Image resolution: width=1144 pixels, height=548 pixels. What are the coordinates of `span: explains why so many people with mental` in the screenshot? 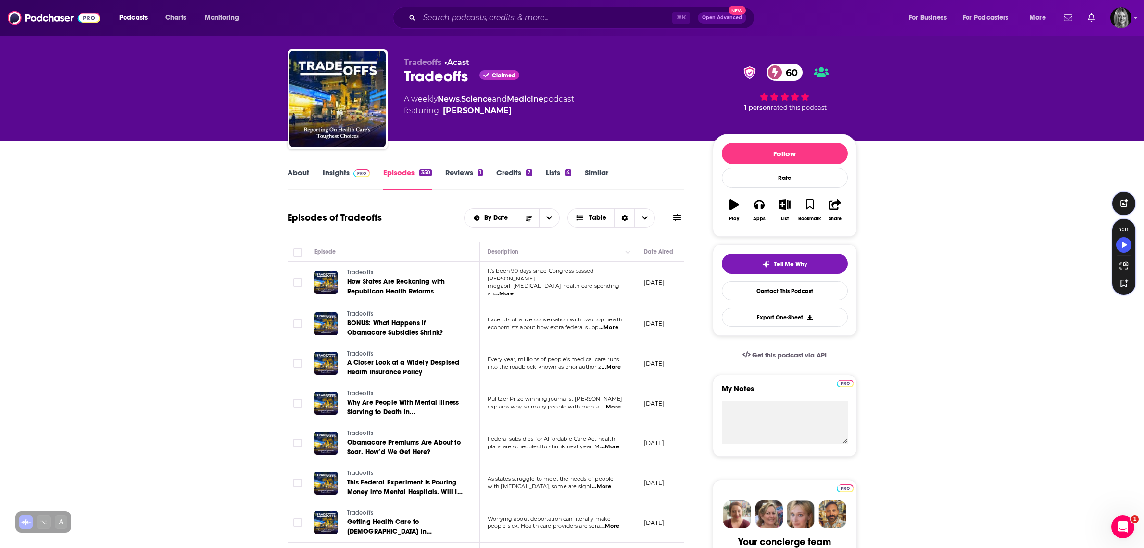 It's located at (544, 406).